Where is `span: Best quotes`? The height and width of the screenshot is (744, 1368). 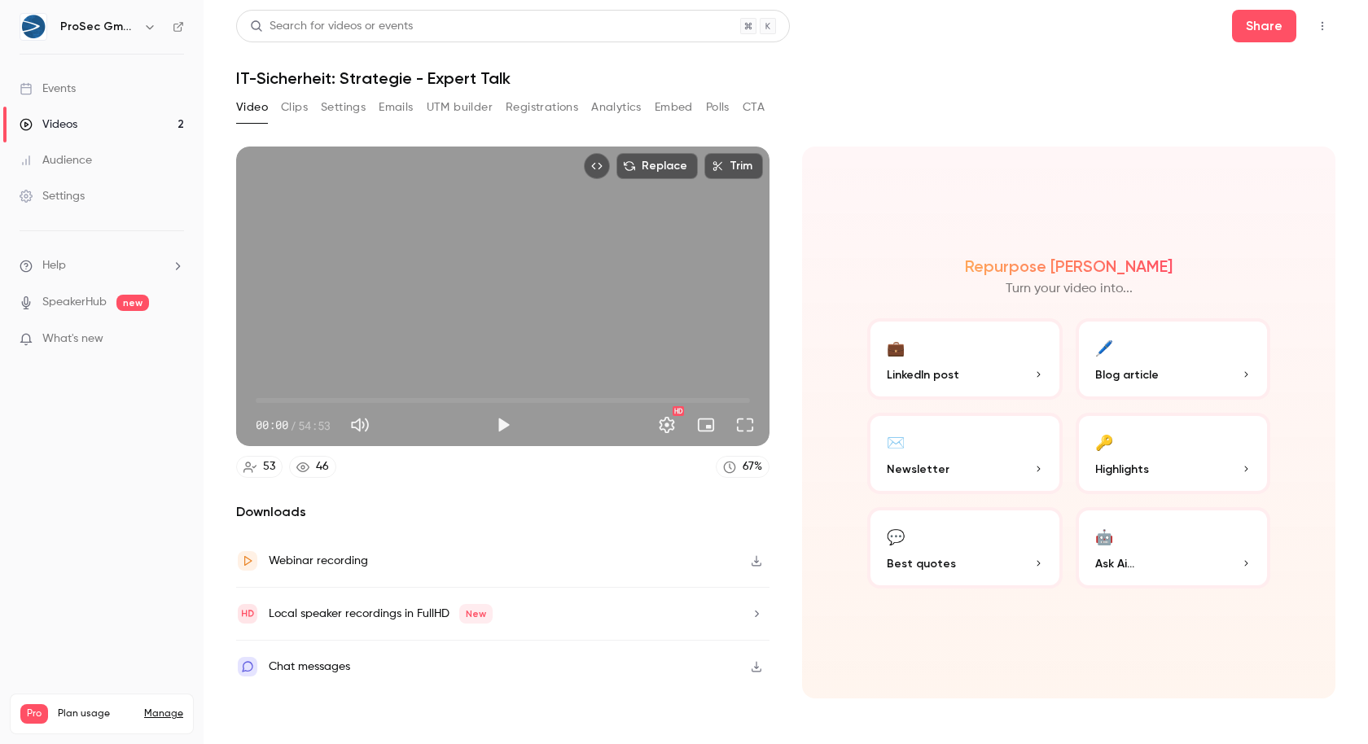 span: Best quotes is located at coordinates (921, 563).